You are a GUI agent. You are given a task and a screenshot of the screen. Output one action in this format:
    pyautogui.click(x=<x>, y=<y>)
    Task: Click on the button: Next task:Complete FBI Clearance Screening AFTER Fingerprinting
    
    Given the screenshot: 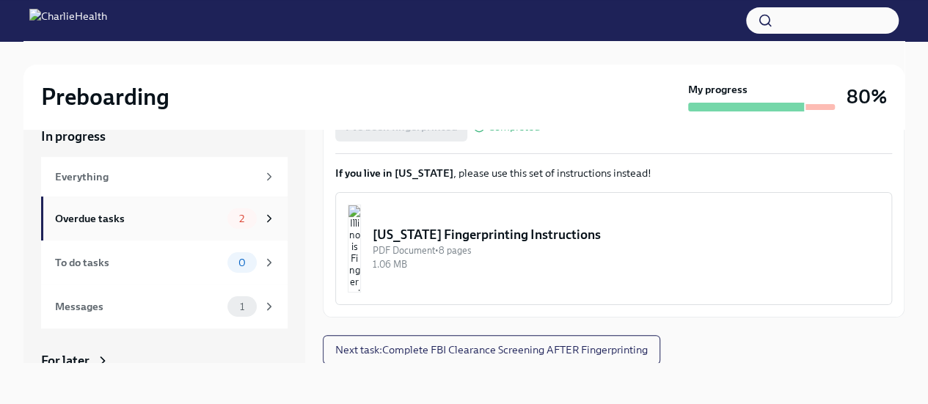 What is the action you would take?
    pyautogui.click(x=491, y=350)
    